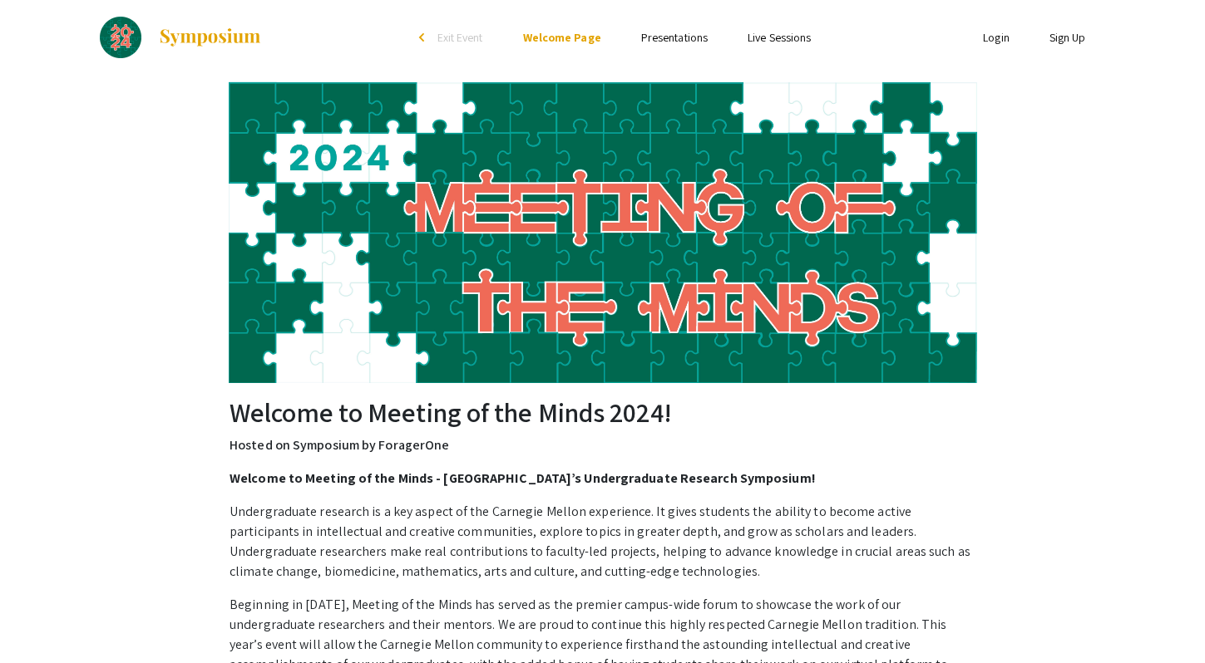 The width and height of the screenshot is (1205, 663). What do you see at coordinates (209, 37) in the screenshot?
I see `img: Symposium by ForagerOne` at bounding box center [209, 37].